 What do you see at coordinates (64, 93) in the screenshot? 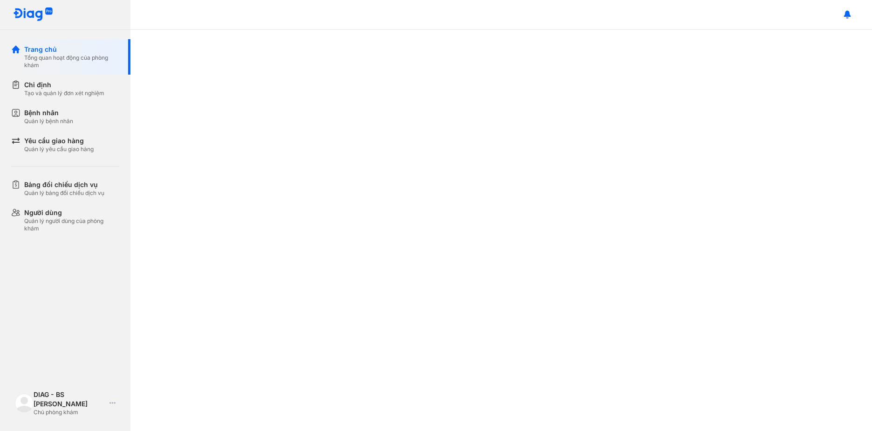
I see `div: Tạo và quản lý đơn xét nghiệm` at bounding box center [64, 93].